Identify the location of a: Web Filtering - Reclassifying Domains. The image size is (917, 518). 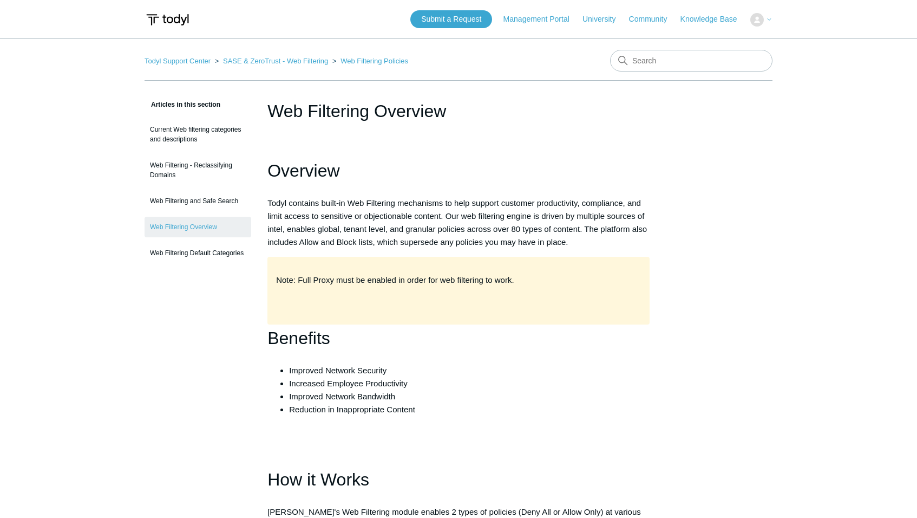
(198, 170).